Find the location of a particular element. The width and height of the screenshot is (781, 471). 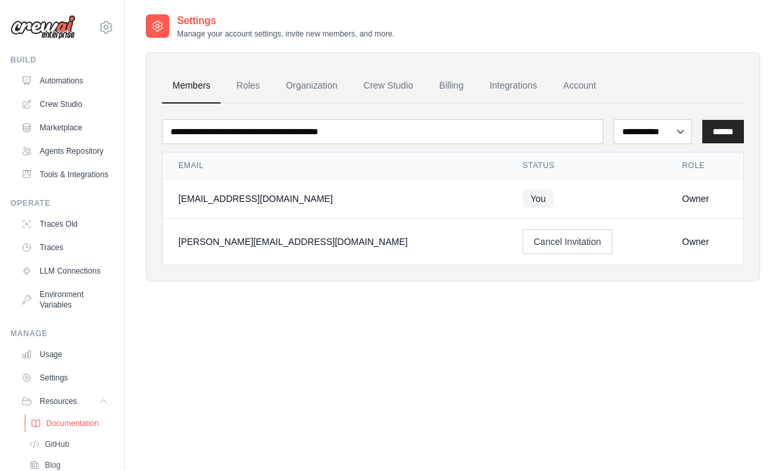

div: Operate is located at coordinates (62, 203).